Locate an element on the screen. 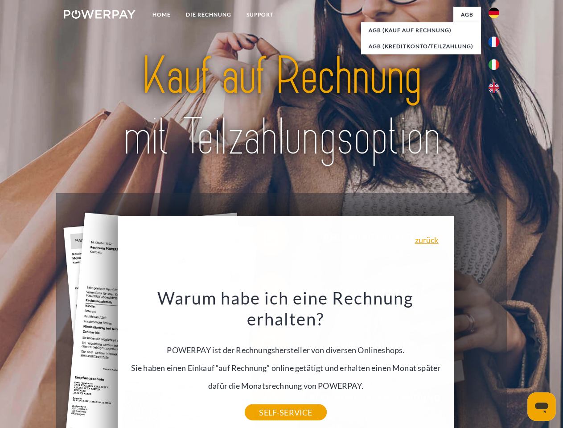 This screenshot has width=563, height=428. img: title-powerpay_de.svg is located at coordinates (281, 107).